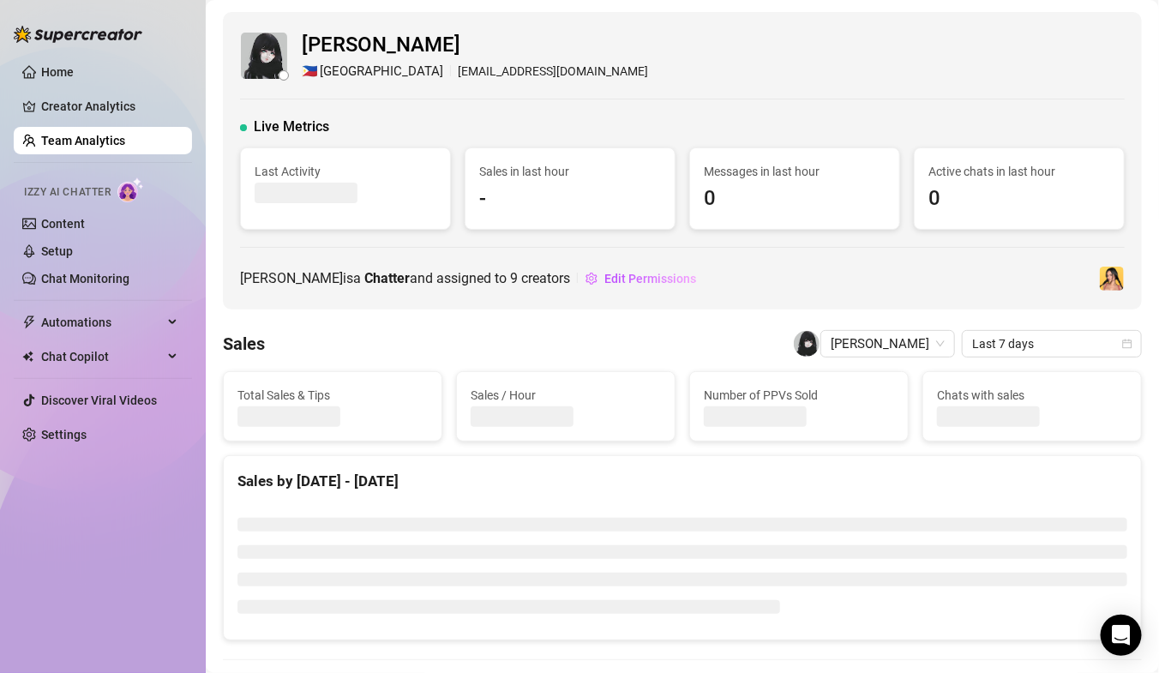 Image resolution: width=1159 pixels, height=673 pixels. What do you see at coordinates (387, 278) in the screenshot?
I see `b: Chatter` at bounding box center [387, 278].